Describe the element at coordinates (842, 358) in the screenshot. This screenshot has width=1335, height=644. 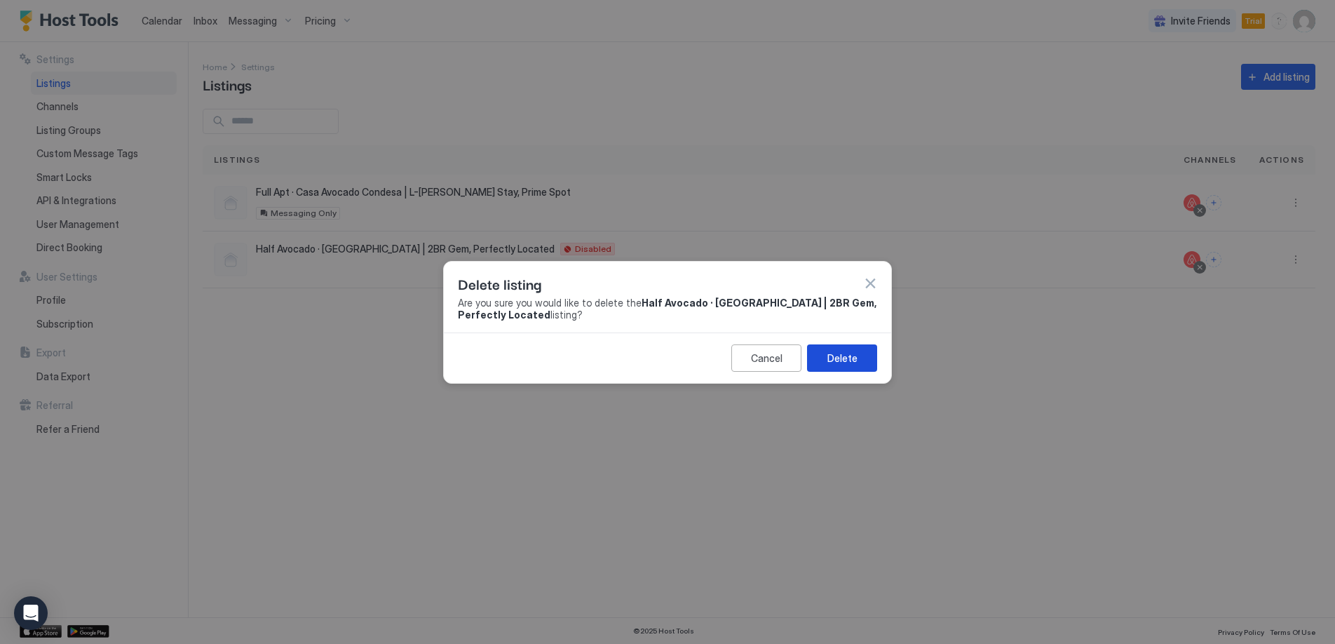
I see `div: Delete` at that location.